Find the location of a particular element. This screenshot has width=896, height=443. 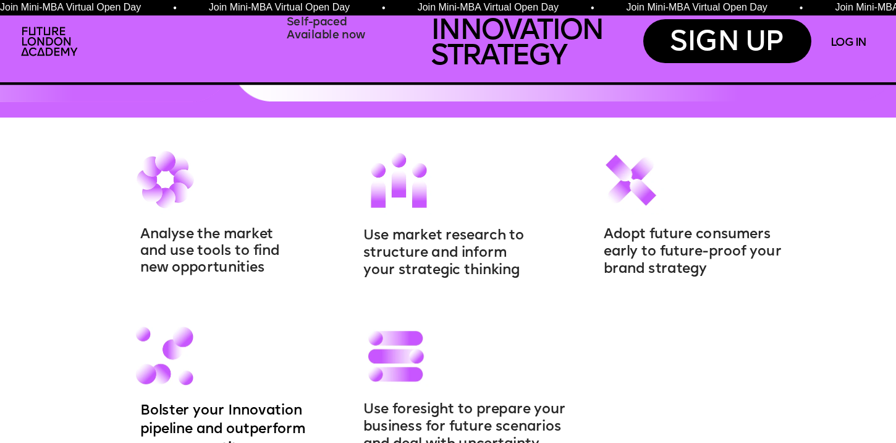

span: Use market research to structure and inform your strategic thinking is located at coordinates (446, 252).